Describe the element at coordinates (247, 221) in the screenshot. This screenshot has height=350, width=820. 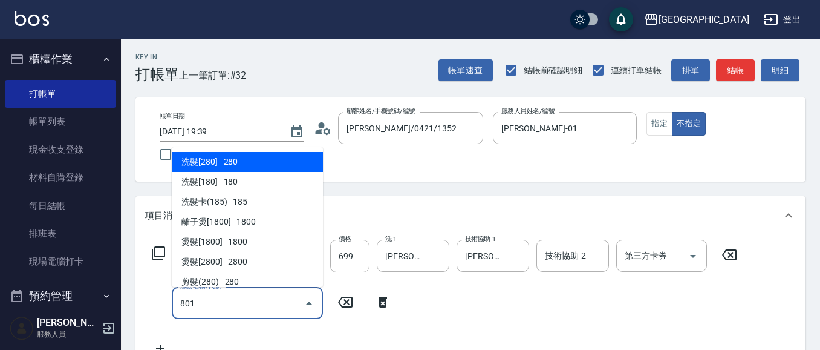
I see `span: 離子燙[1800] - 1800` at that location.